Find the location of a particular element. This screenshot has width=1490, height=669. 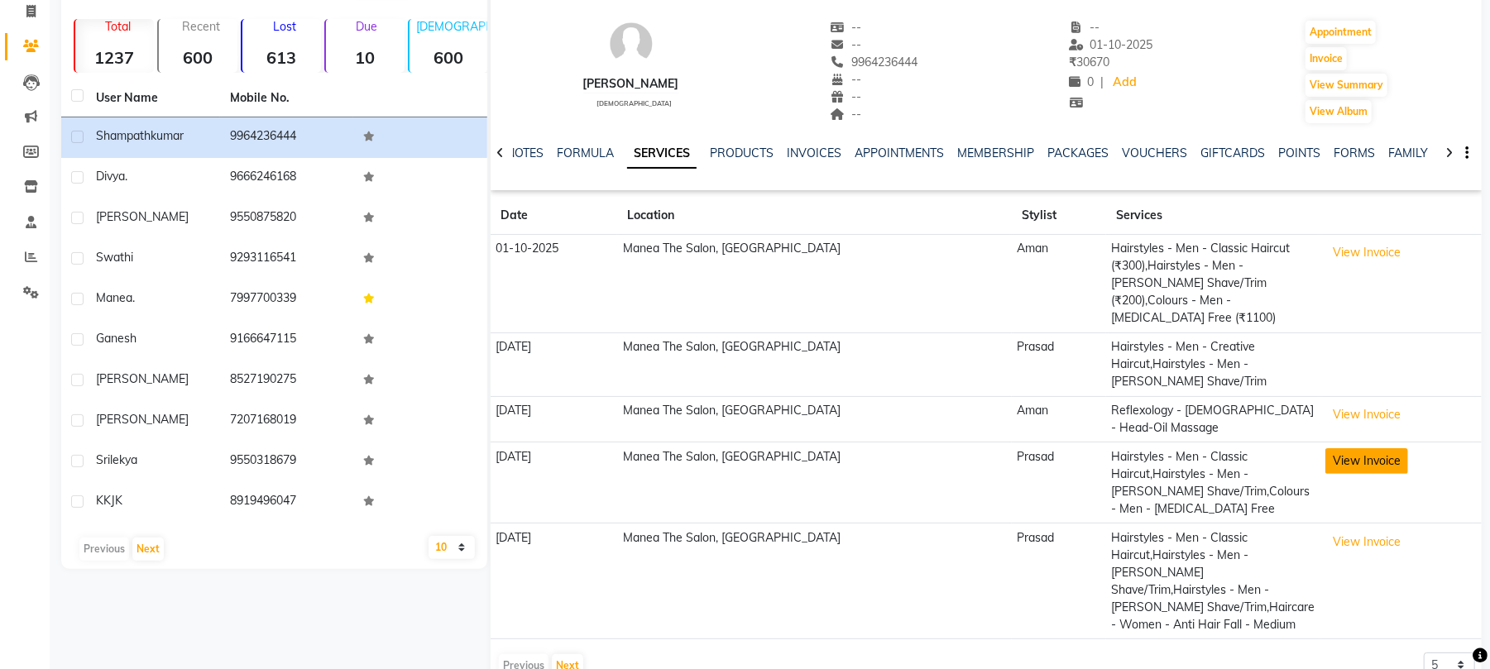

th: Stylist is located at coordinates (1059, 216).